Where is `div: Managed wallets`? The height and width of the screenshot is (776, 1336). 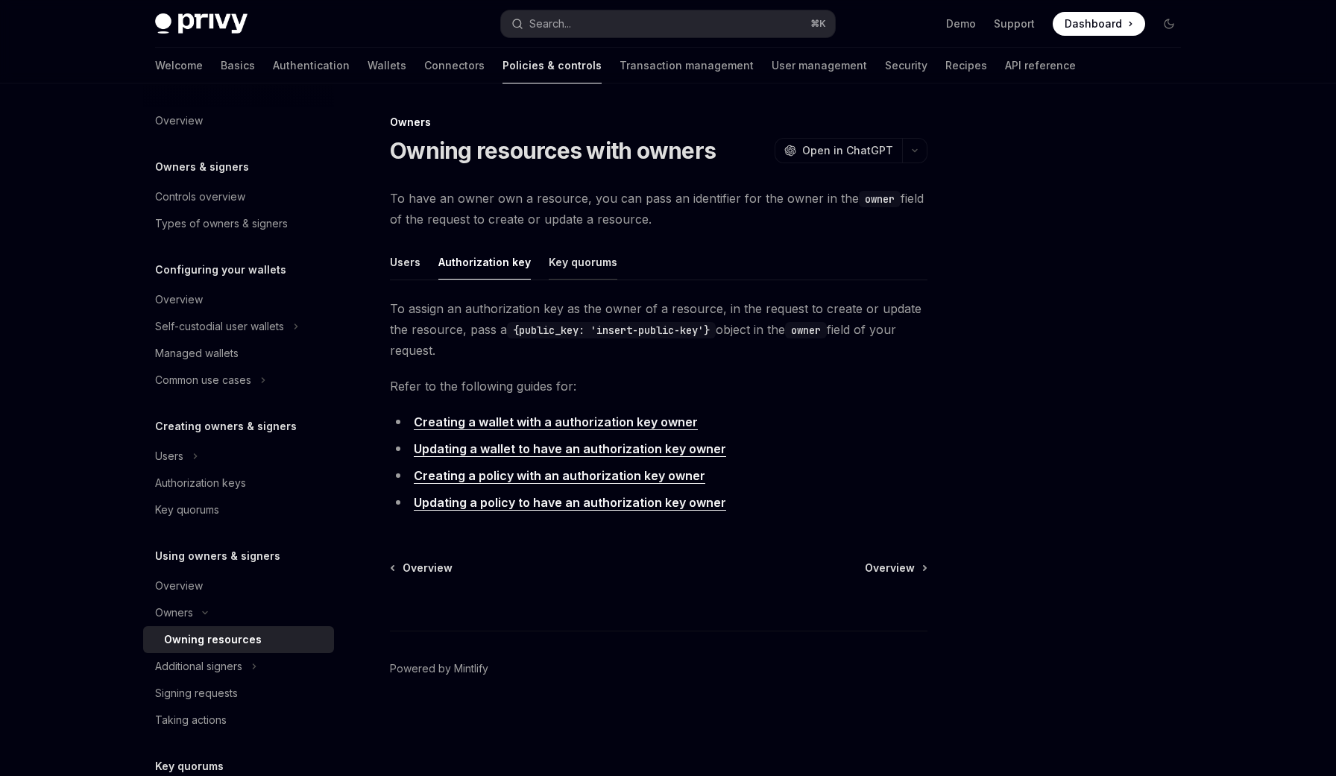 div: Managed wallets is located at coordinates (197, 353).